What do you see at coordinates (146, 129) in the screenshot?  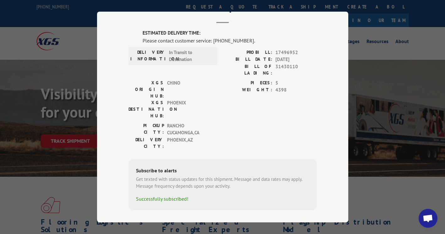 I see `label: PICKUP CITY:` at bounding box center [146, 129].